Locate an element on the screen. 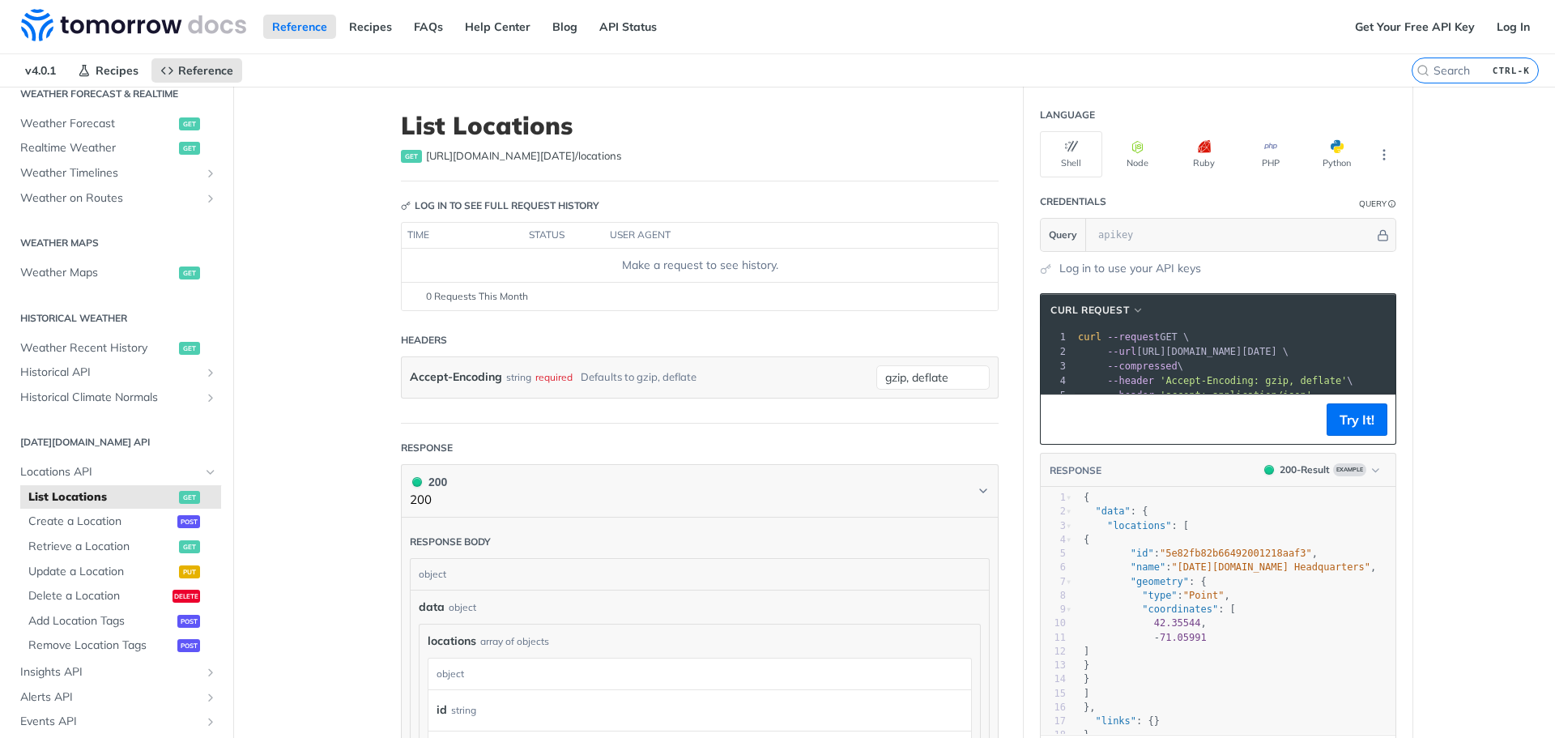  span: Remove Location Tags is located at coordinates (100, 646).